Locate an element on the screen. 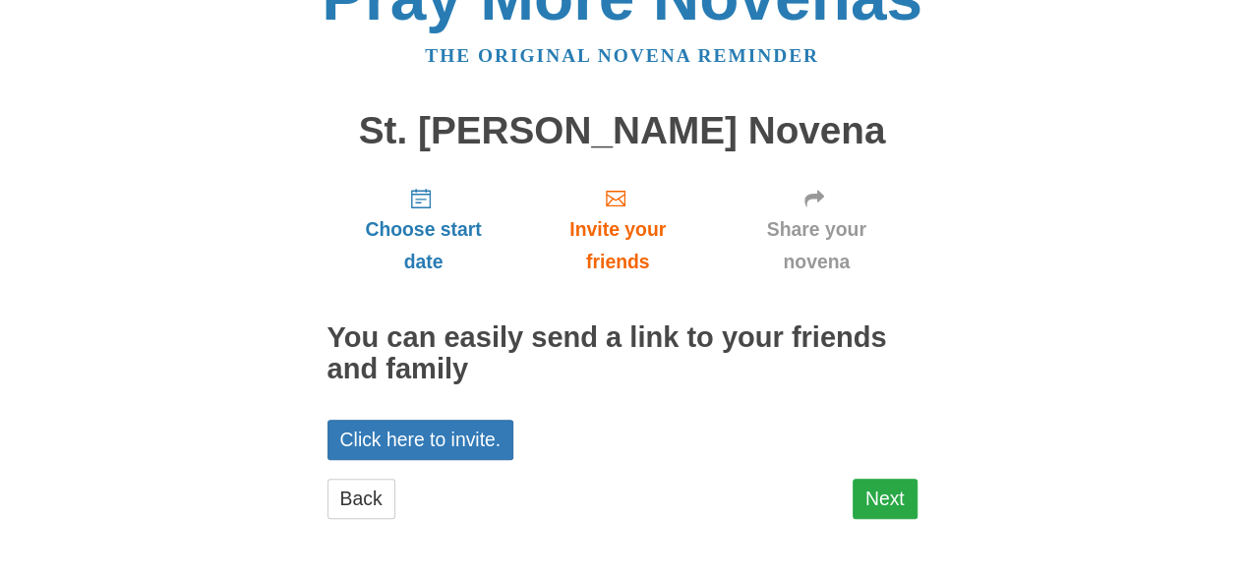 This screenshot has height=575, width=1244. a: Share your novena is located at coordinates (816, 229).